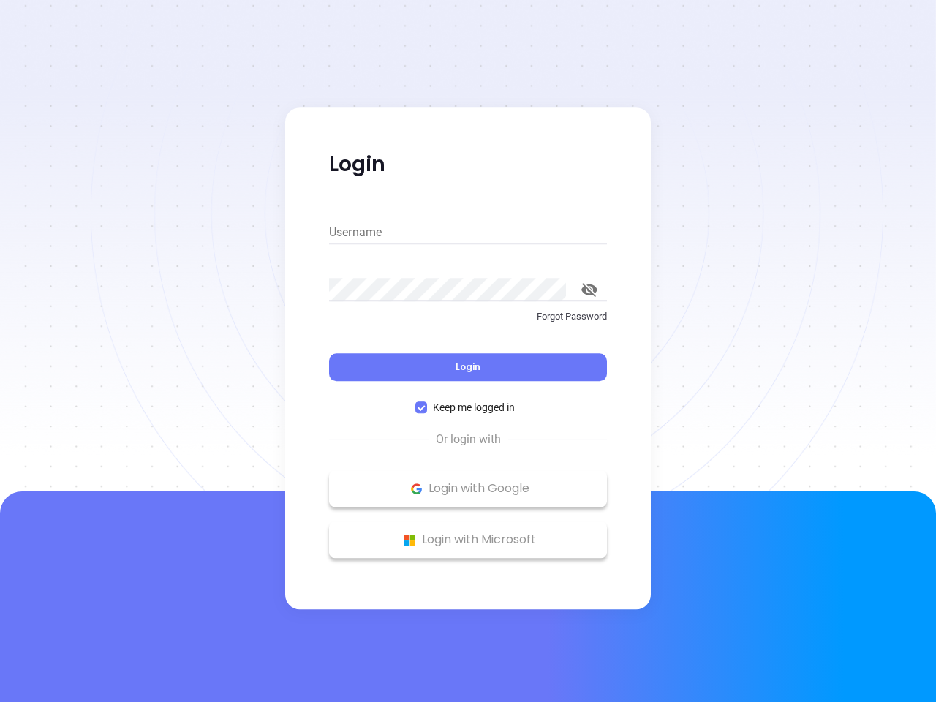  I want to click on p: Login with Microsoft, so click(468, 540).